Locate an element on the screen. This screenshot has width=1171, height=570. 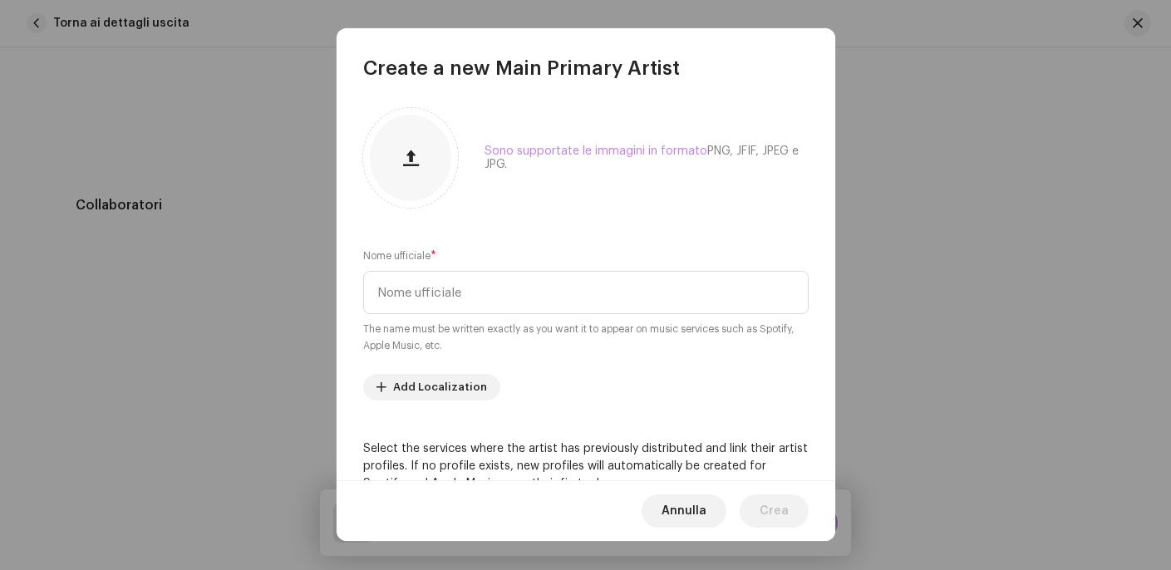
span: Crea is located at coordinates (773, 512).